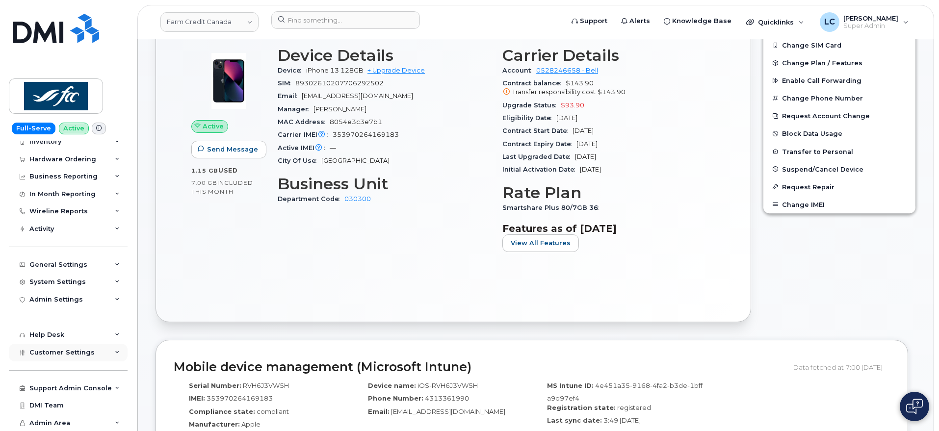 Image resolution: width=939 pixels, height=431 pixels. What do you see at coordinates (205, 171) in the screenshot?
I see `span: 1.15 GB` at bounding box center [205, 171].